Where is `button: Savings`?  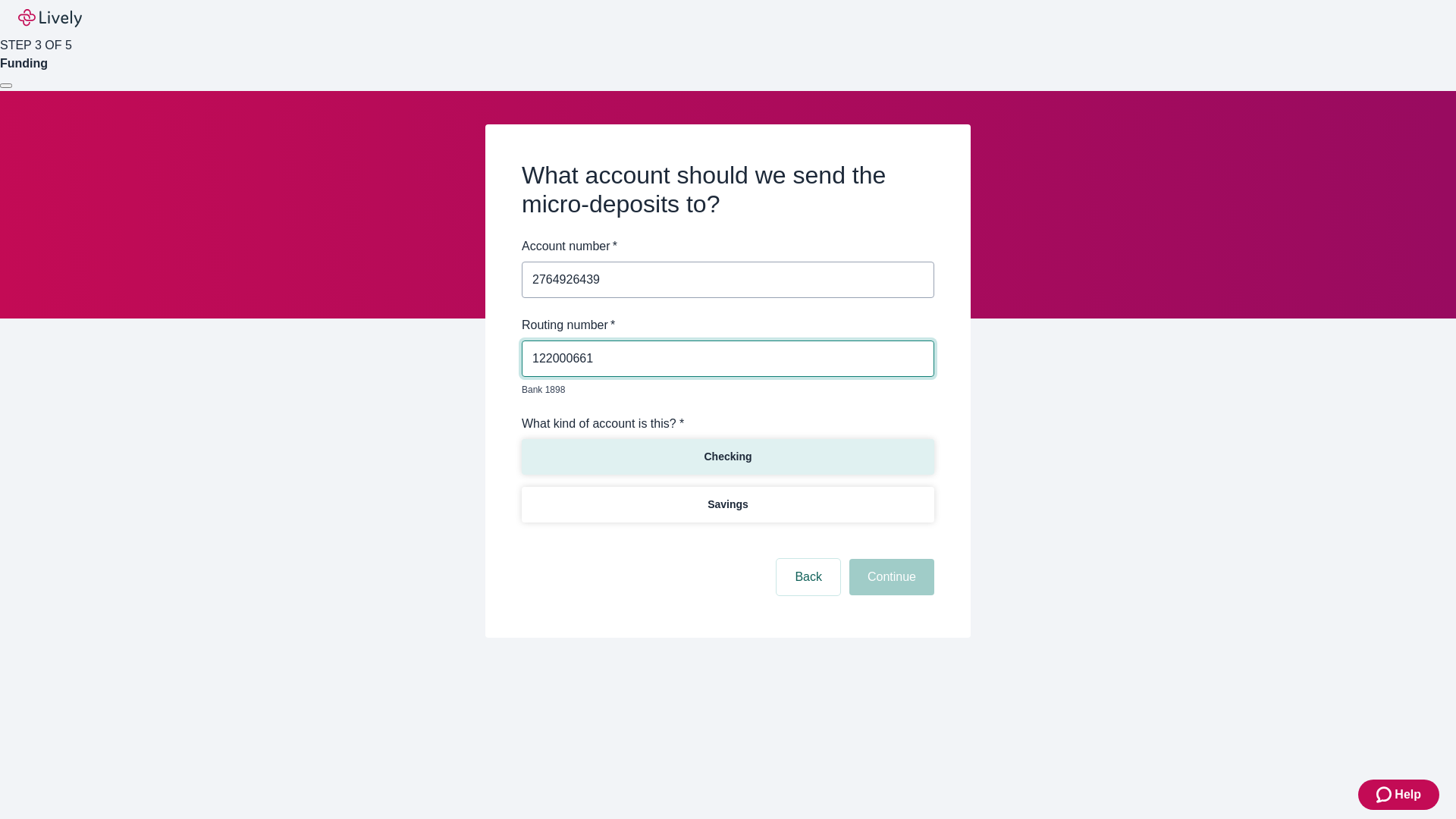 button: Savings is located at coordinates (728, 505).